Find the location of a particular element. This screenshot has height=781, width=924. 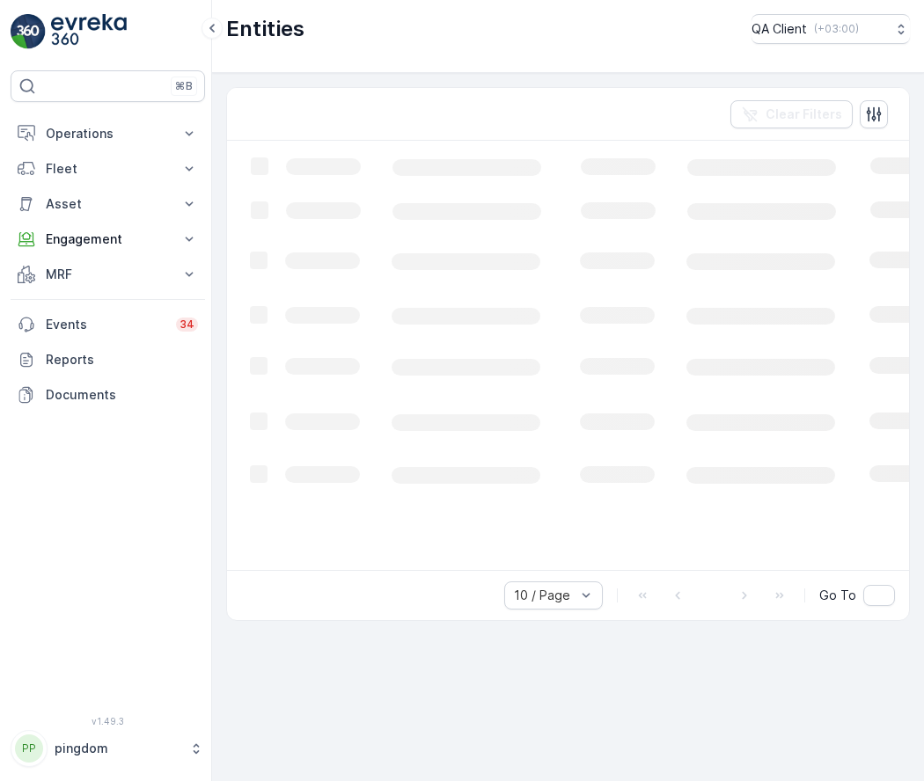

p: ⌘B is located at coordinates (184, 86).